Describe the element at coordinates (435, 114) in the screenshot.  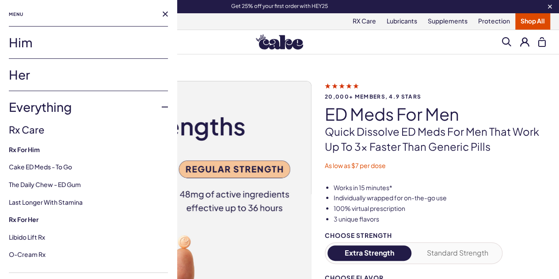
I see `h1: ED Meds for Men` at that location.